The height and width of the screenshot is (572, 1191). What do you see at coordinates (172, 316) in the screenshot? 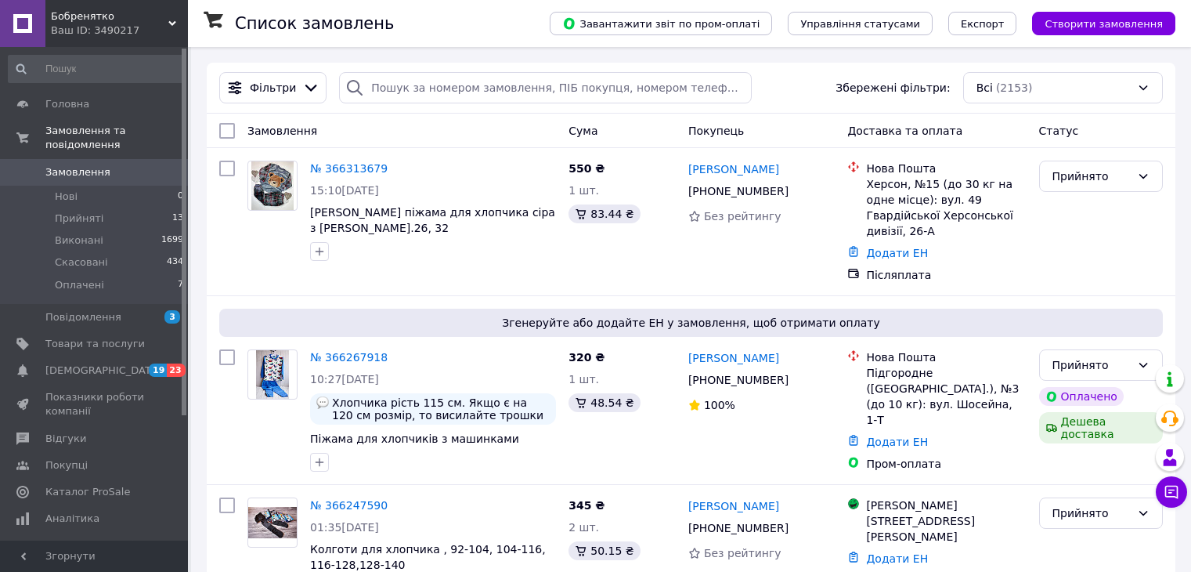
I see `span: 3` at bounding box center [172, 316].